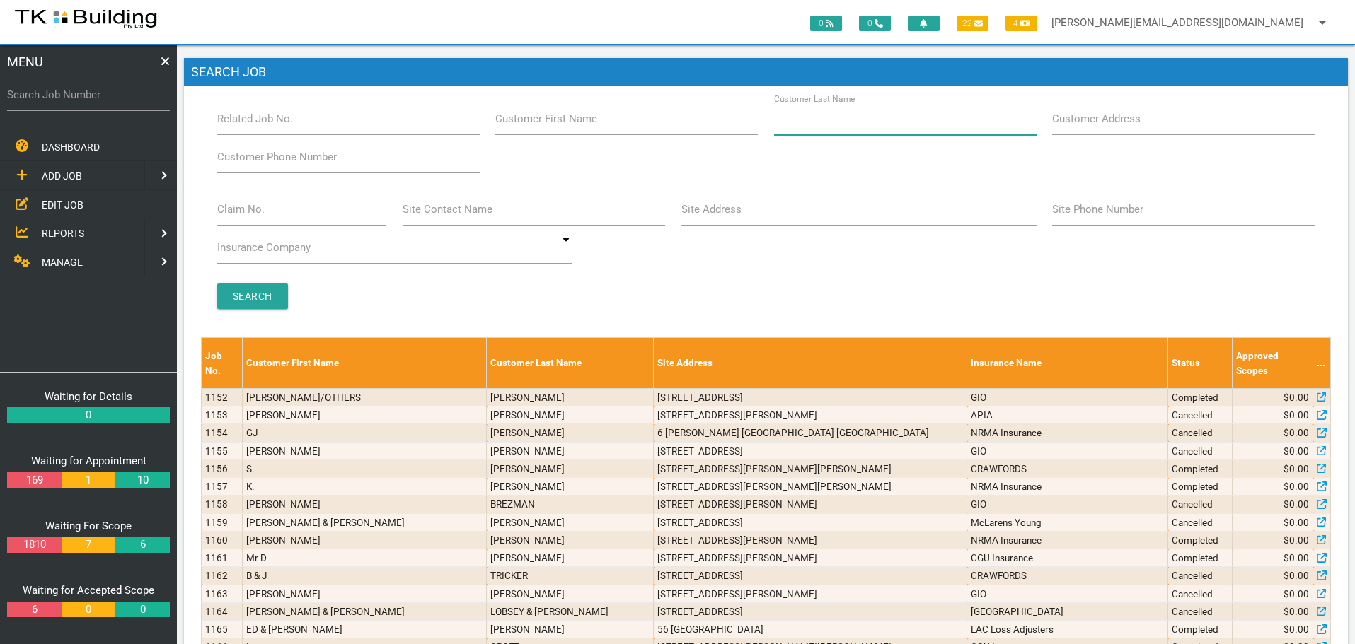 This screenshot has width=1355, height=644. I want to click on span: 22, so click(972, 23).